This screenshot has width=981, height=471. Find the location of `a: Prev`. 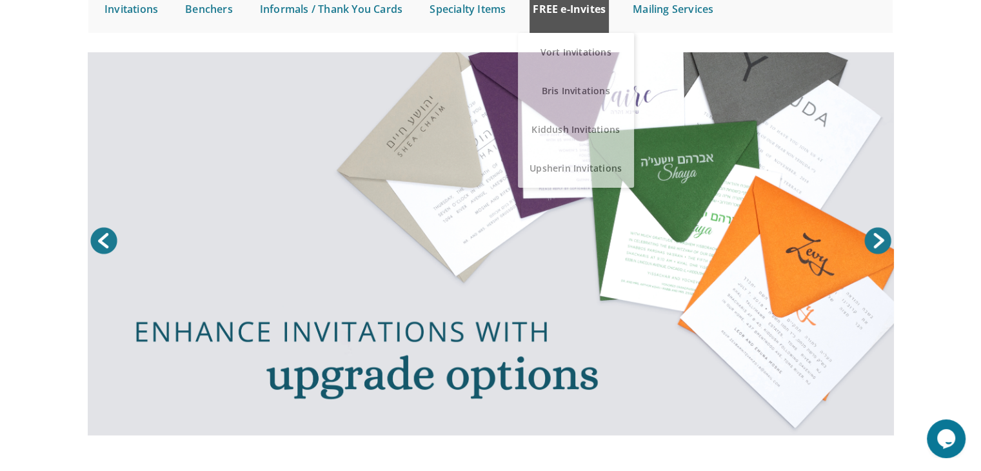

a: Prev is located at coordinates (104, 241).